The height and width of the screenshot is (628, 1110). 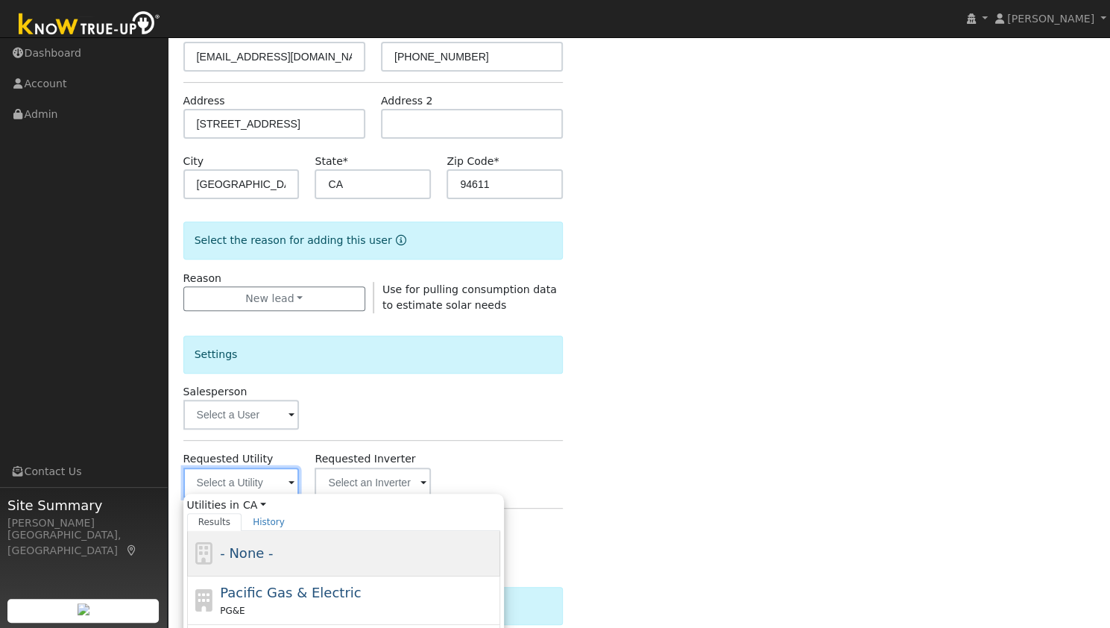 I want to click on a: History, so click(x=268, y=522).